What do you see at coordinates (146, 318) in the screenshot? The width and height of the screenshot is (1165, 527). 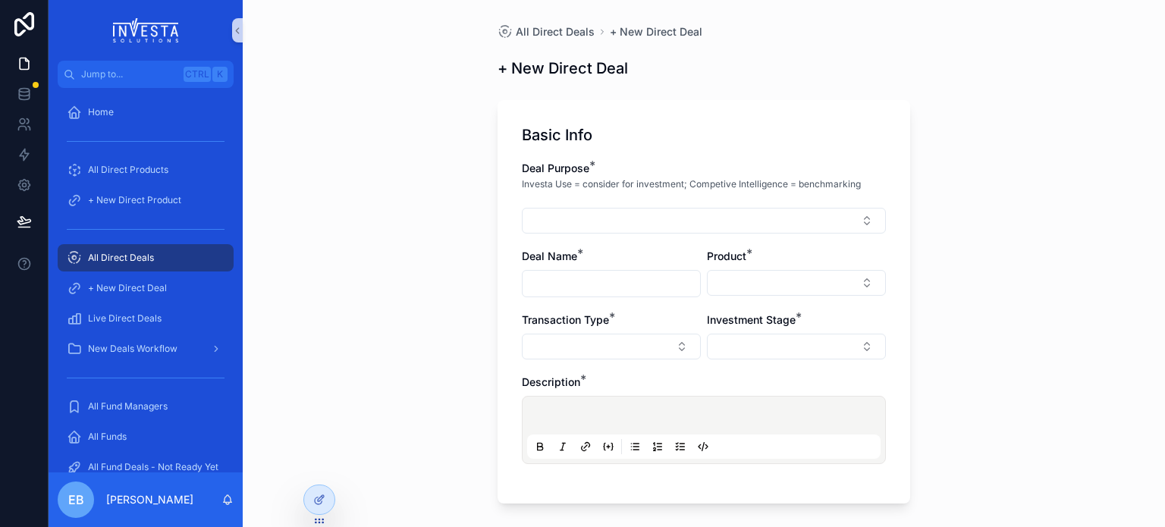 I see `a: Live Direct Deals` at bounding box center [146, 318].